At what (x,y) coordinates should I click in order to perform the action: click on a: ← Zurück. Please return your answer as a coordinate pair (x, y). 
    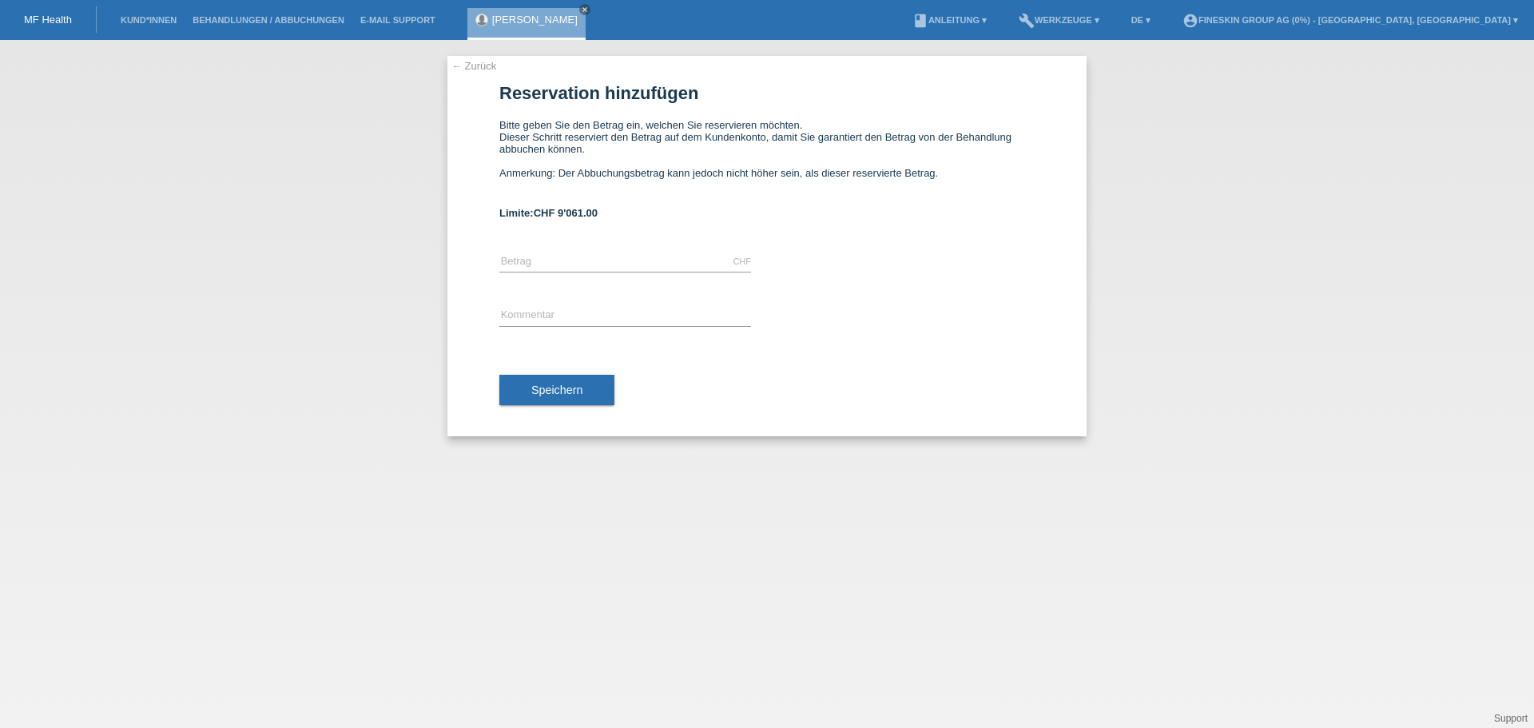
    Looking at the image, I should click on (474, 65).